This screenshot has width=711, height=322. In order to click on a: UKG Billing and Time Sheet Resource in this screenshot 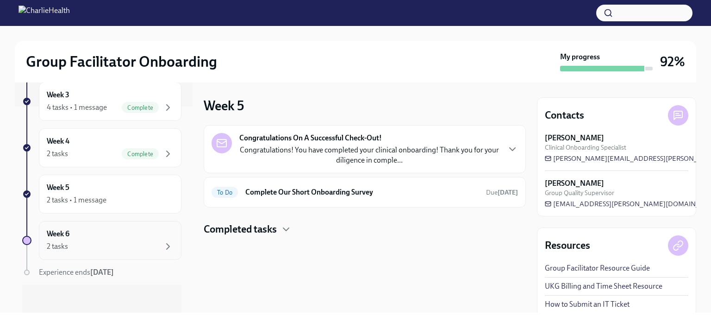, I will do `click(604, 286)`.